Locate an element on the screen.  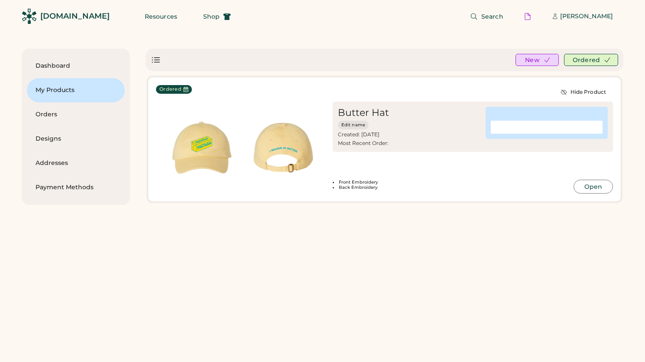
li: Front Embroidery is located at coordinates (452, 182).